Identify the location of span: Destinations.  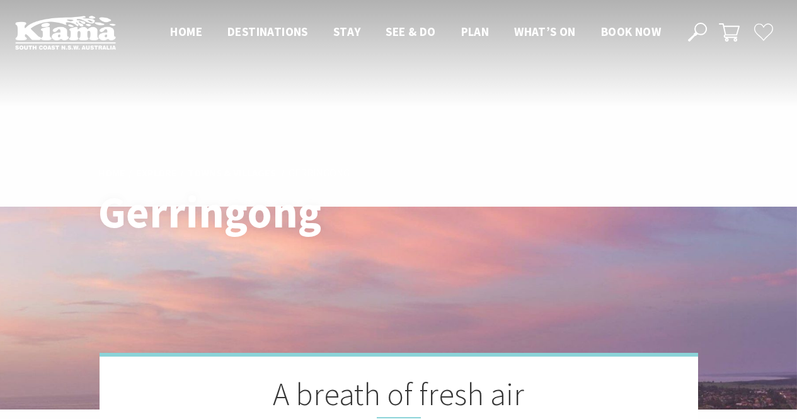
(268, 32).